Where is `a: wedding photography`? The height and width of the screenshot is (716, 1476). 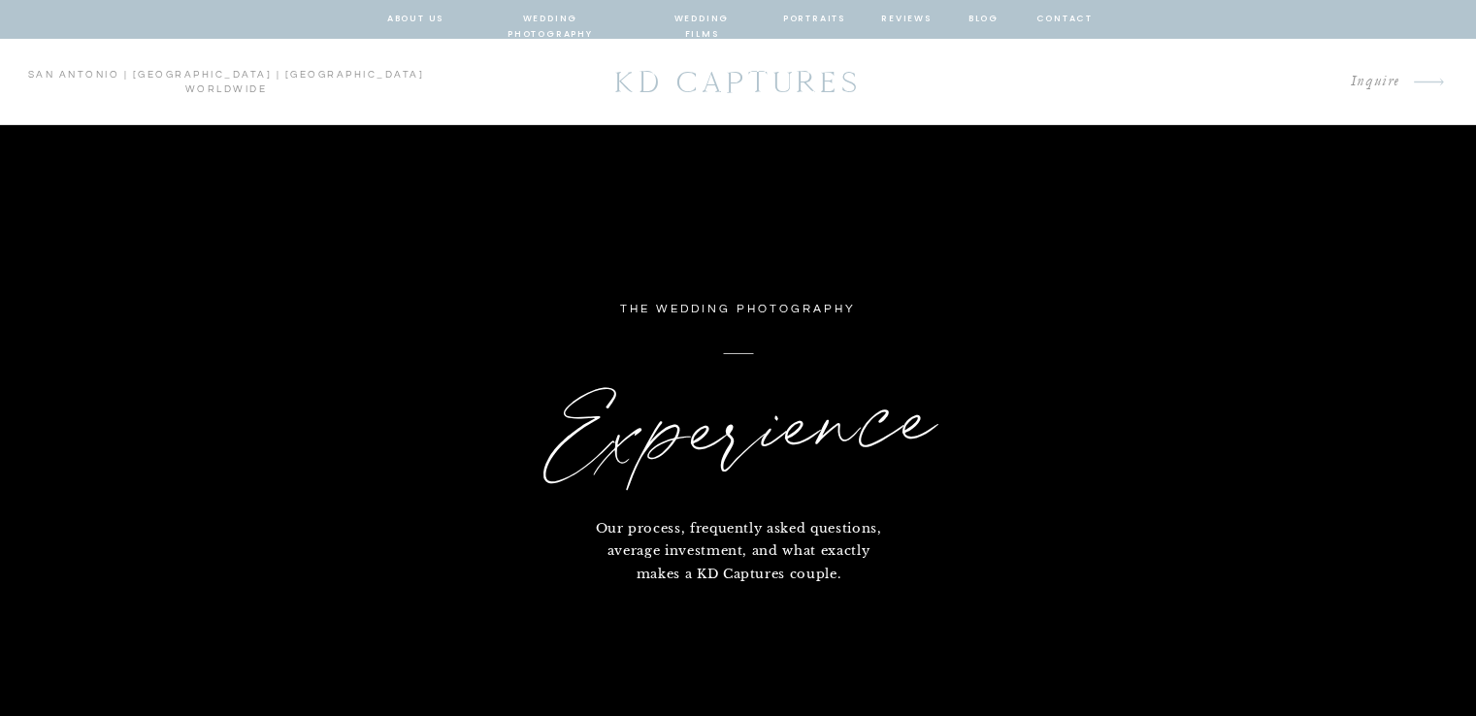 a: wedding photography is located at coordinates (550, 19).